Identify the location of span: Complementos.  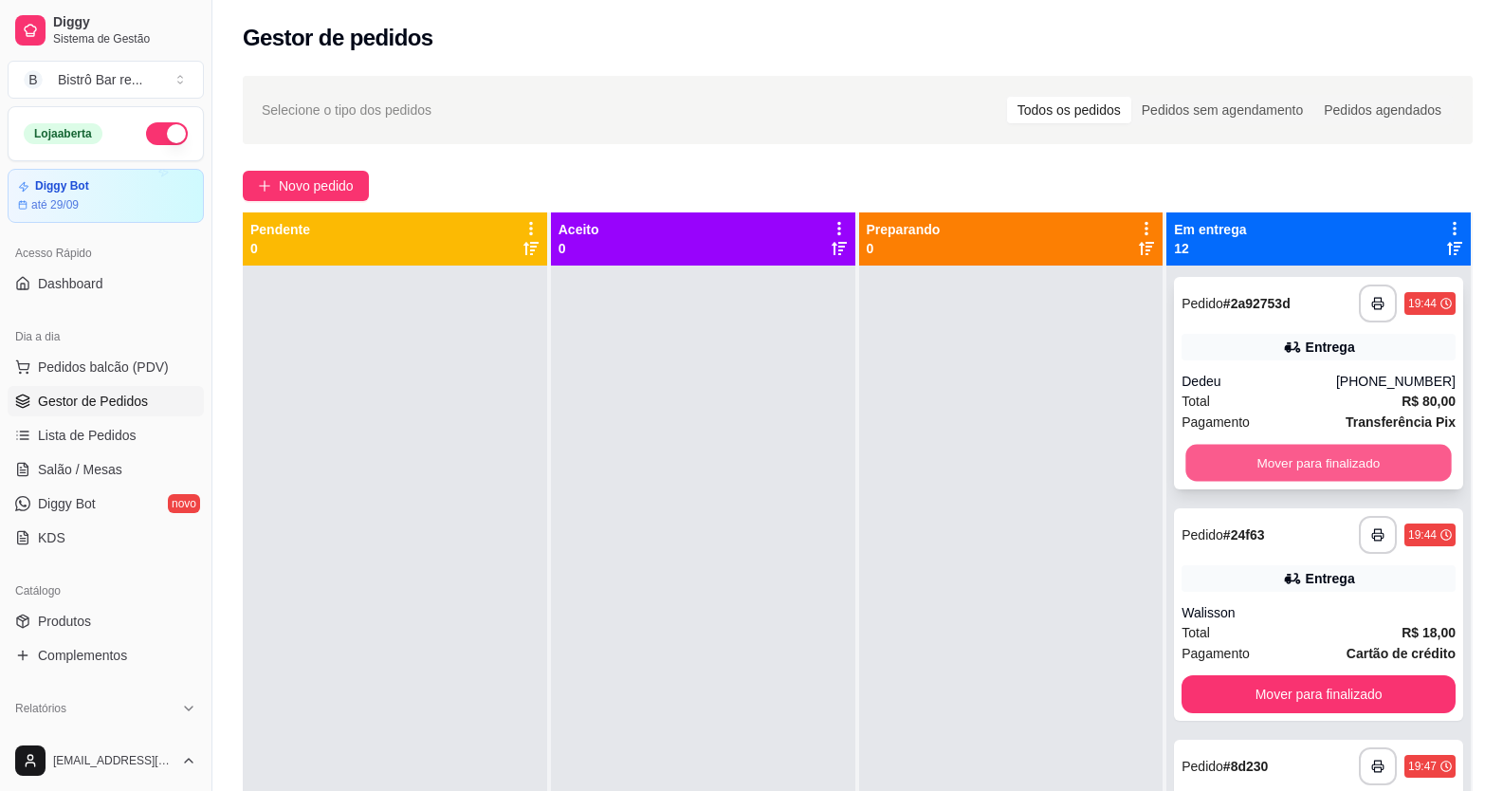
(82, 655).